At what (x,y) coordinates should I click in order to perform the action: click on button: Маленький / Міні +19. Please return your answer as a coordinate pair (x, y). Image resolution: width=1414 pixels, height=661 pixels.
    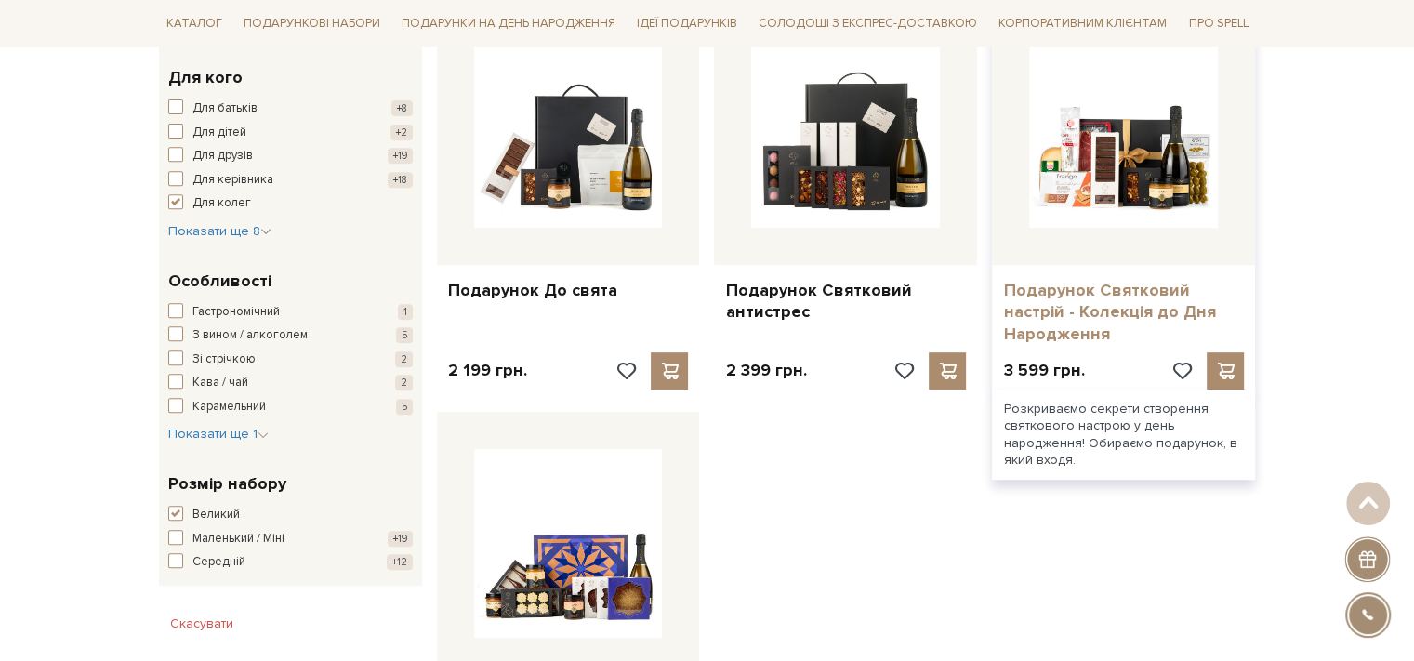
    Looking at the image, I should click on (290, 539).